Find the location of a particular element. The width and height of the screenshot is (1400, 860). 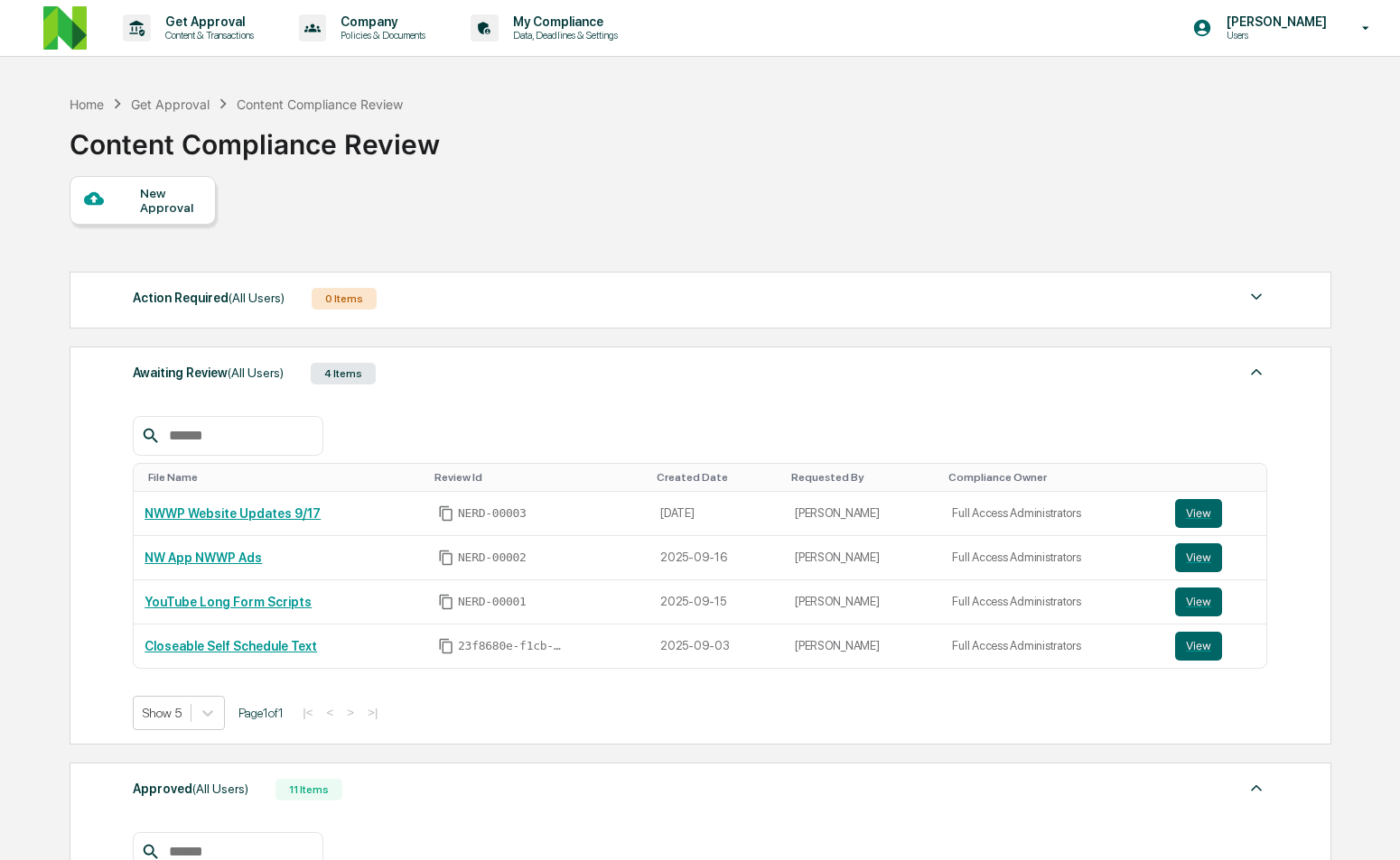

p: Content & Transactions is located at coordinates (207, 35).